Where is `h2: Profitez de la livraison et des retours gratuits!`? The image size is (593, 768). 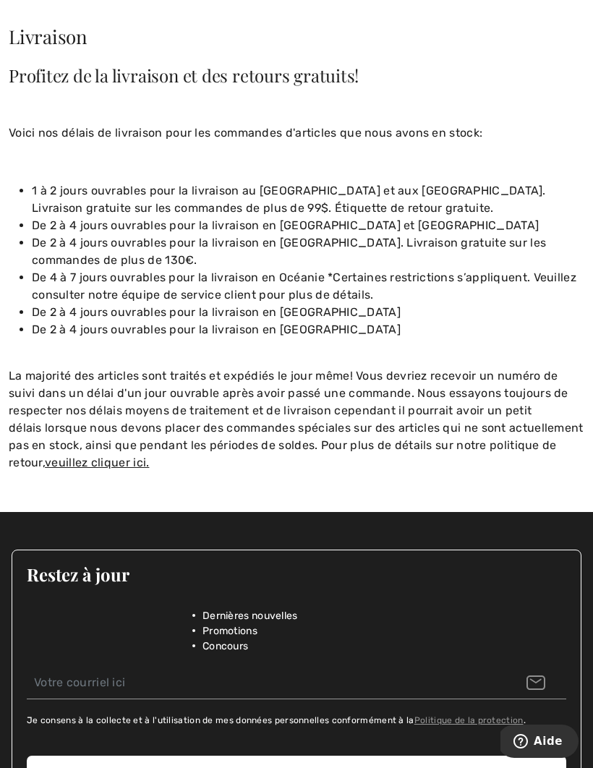 h2: Profitez de la livraison et des retours gratuits! is located at coordinates (296, 75).